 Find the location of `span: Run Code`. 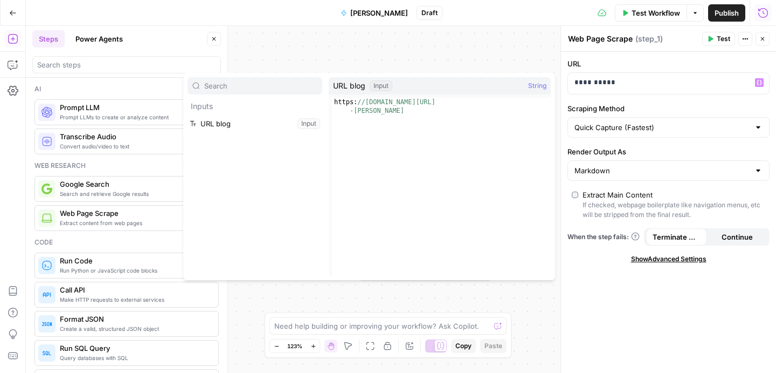

span: Run Code is located at coordinates (135, 260).